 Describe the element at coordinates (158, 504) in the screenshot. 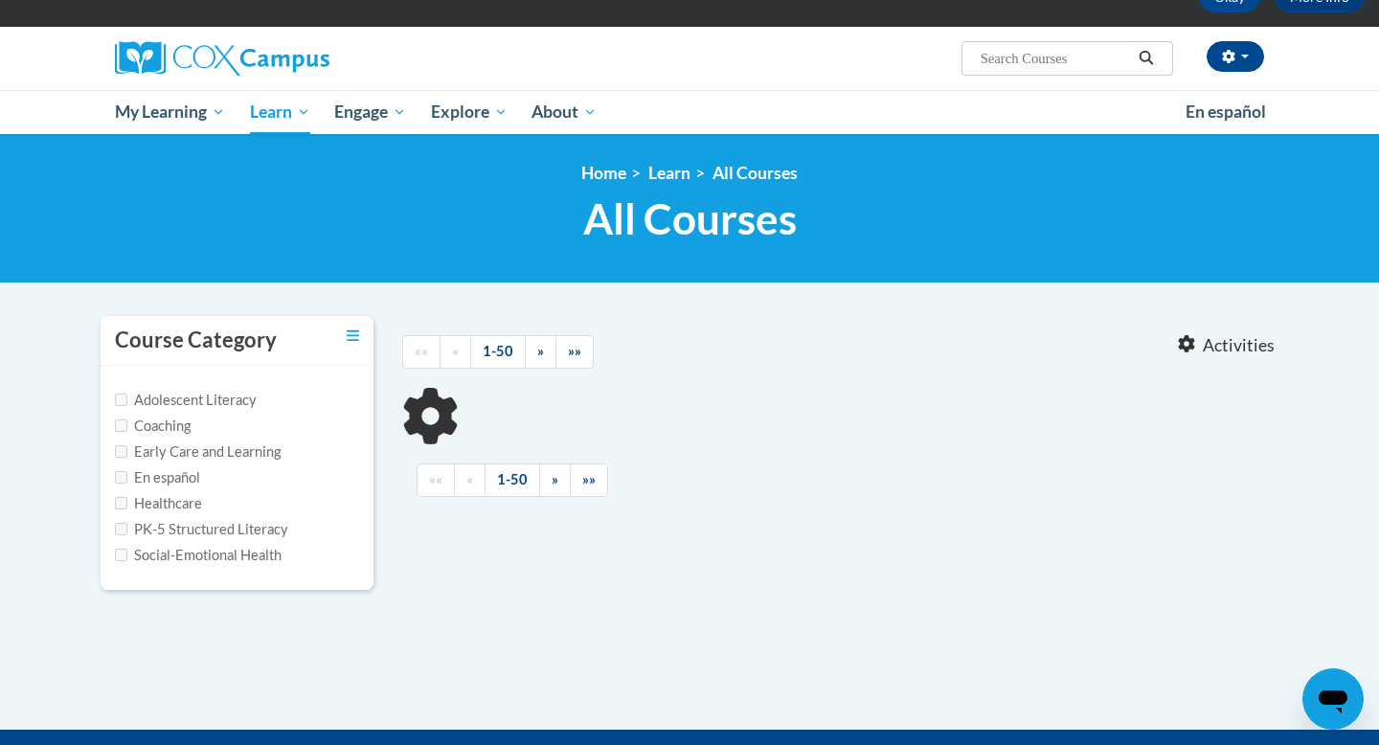

I see `label: Healthcare` at that location.